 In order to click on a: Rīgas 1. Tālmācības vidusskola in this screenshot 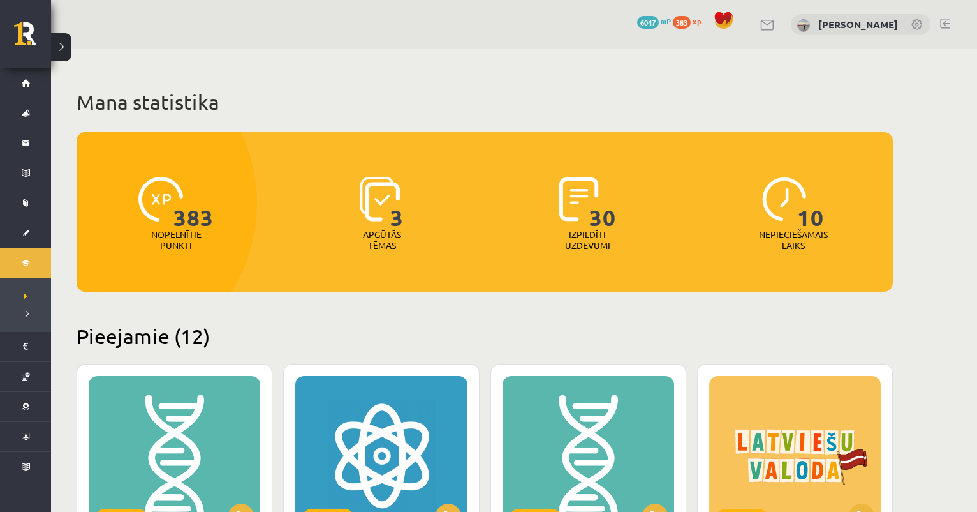, I will do `click(33, 38)`.